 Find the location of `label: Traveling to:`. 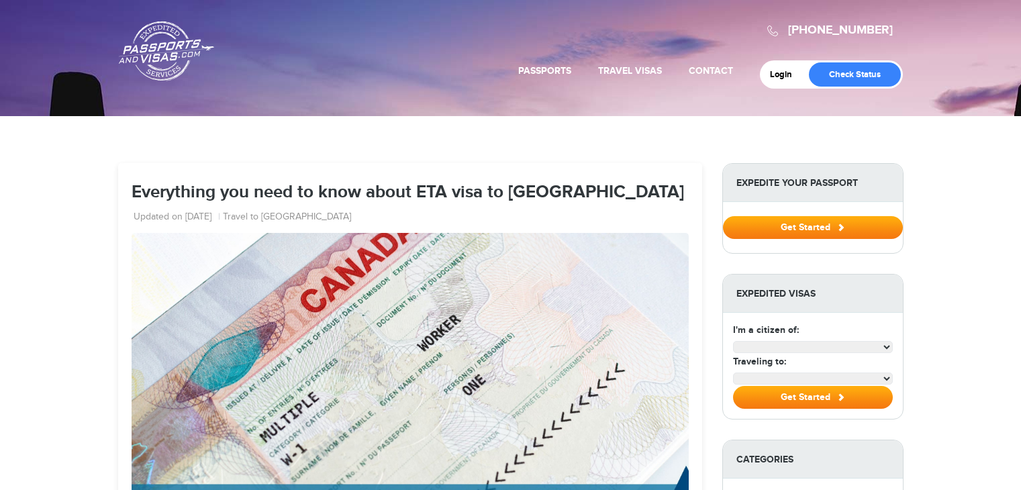

label: Traveling to: is located at coordinates (759, 361).